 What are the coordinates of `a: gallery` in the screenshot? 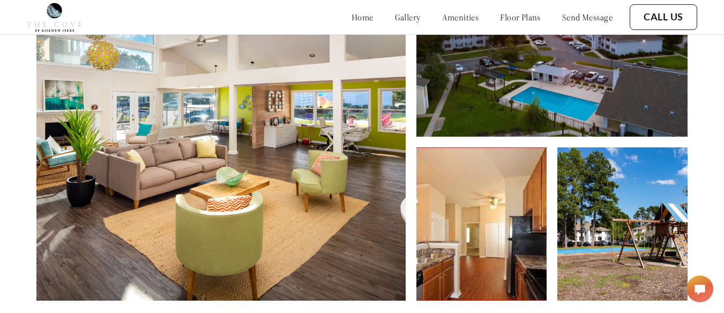 It's located at (408, 17).